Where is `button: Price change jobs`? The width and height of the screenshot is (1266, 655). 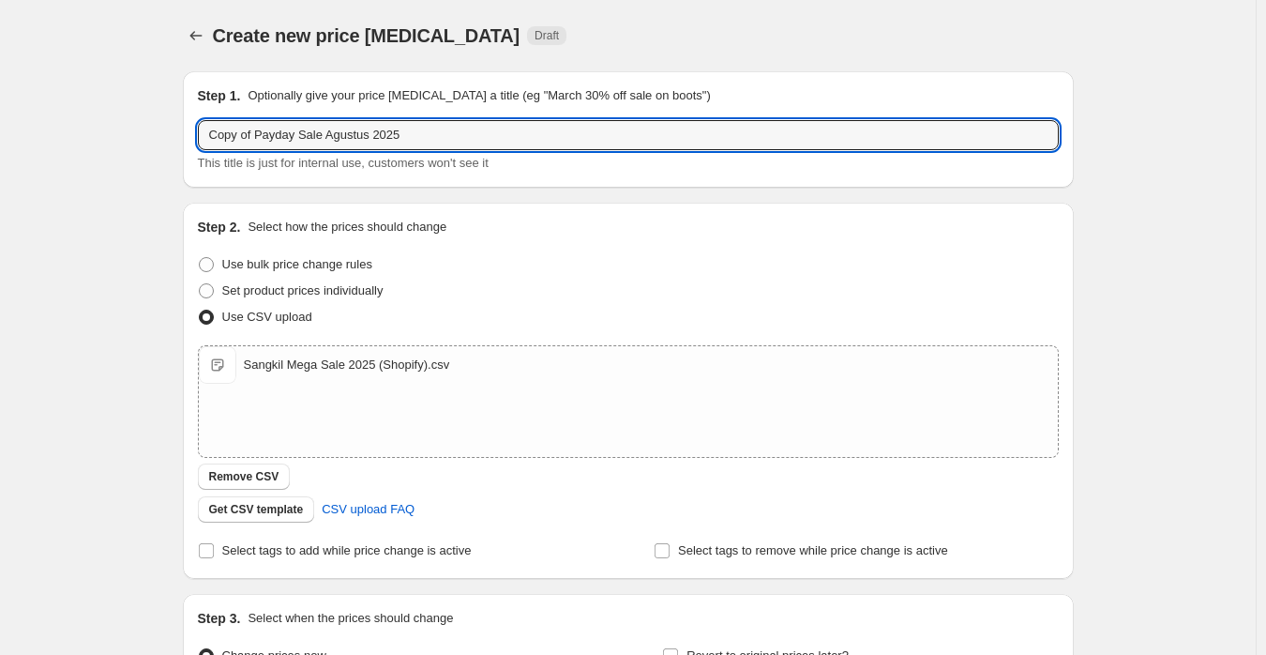 button: Price change jobs is located at coordinates (196, 36).